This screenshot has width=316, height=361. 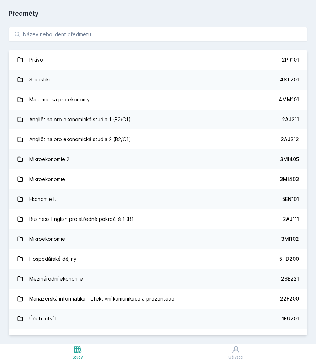 What do you see at coordinates (49, 159) in the screenshot?
I see `div: Mikroekonomie 2` at bounding box center [49, 159].